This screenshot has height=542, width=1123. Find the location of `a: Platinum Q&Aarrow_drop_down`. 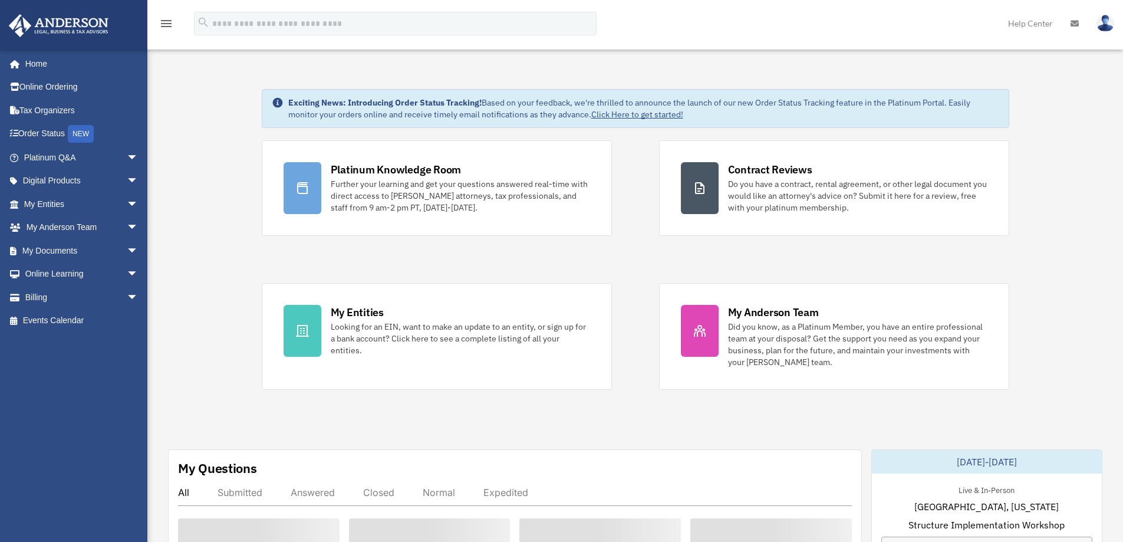

a: Platinum Q&Aarrow_drop_down is located at coordinates (82, 157).